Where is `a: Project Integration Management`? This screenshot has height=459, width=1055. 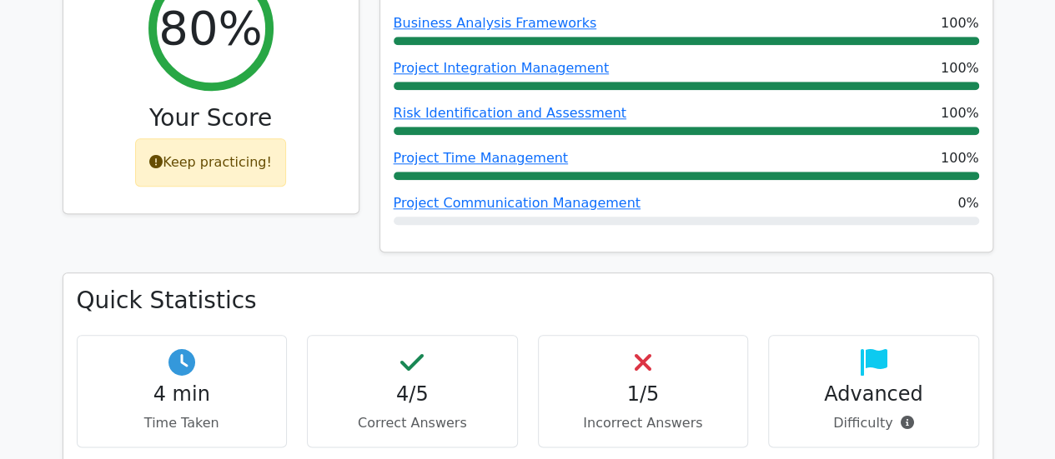 a: Project Integration Management is located at coordinates (501, 68).